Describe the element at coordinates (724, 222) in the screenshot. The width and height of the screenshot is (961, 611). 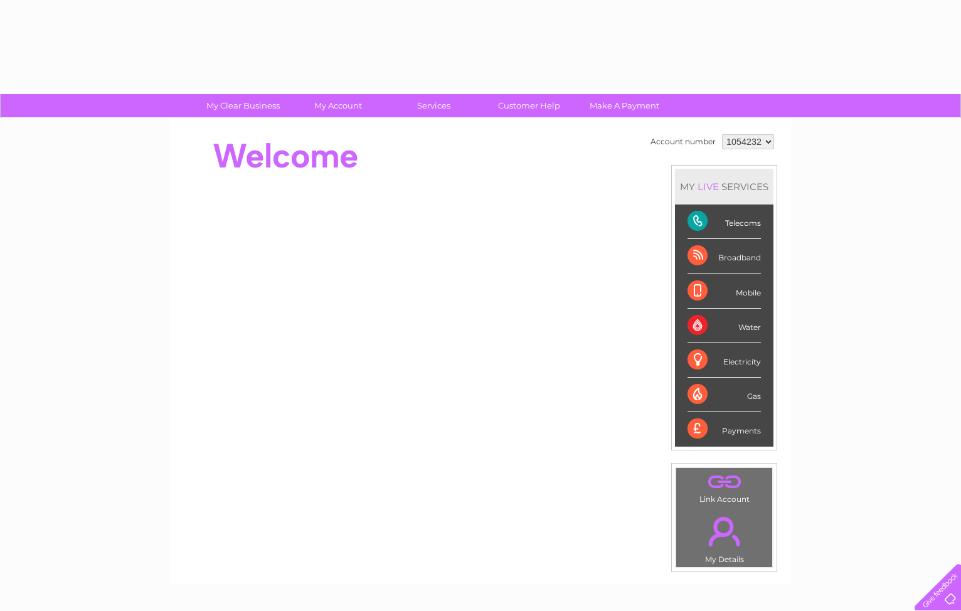
I see `div: Telecoms` at that location.